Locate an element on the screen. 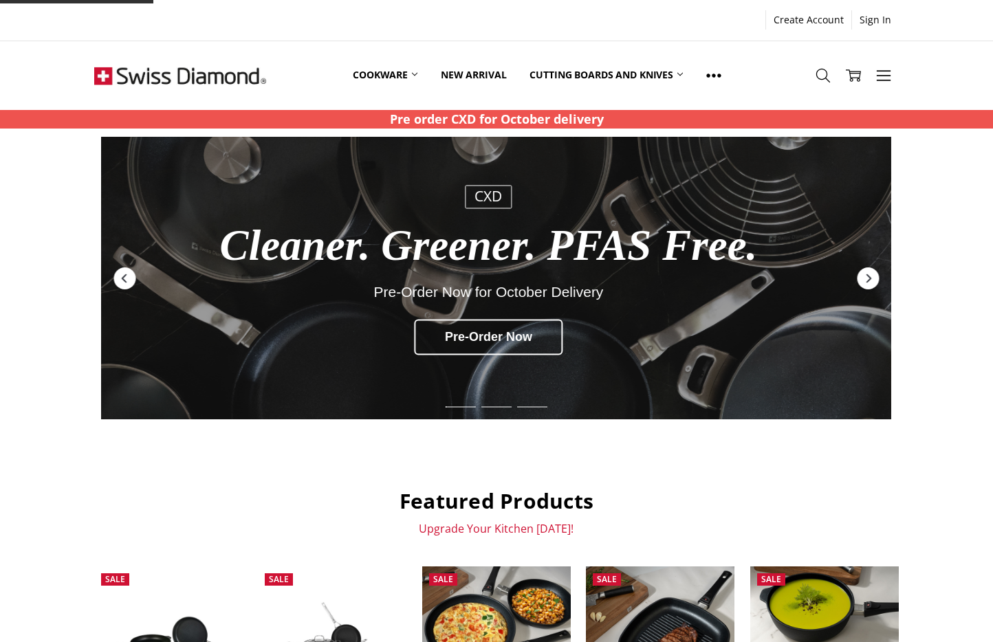 The image size is (993, 642). div: CXD is located at coordinates (489, 197).